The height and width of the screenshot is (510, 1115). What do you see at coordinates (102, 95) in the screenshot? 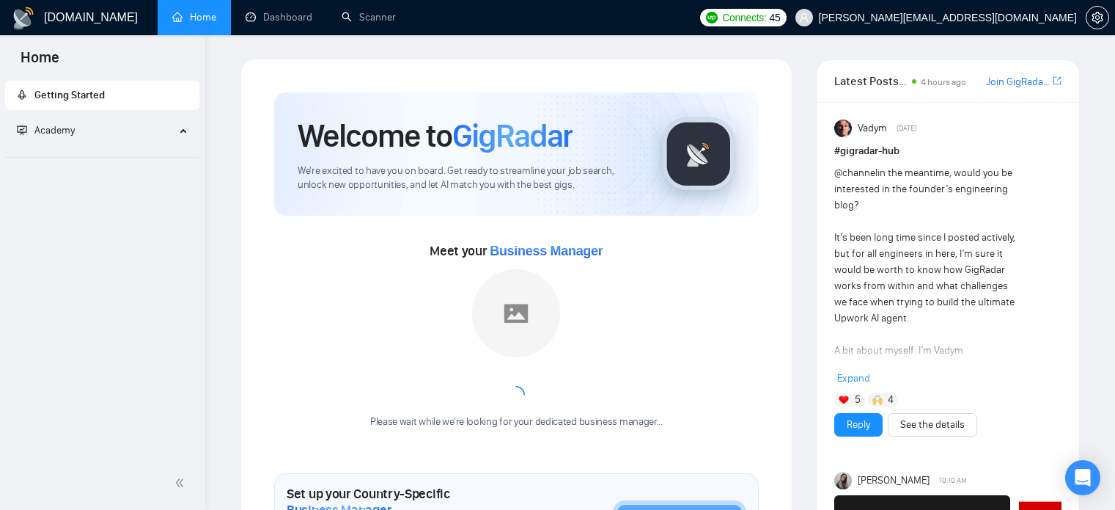
I see `li: Getting Started` at bounding box center [102, 95].